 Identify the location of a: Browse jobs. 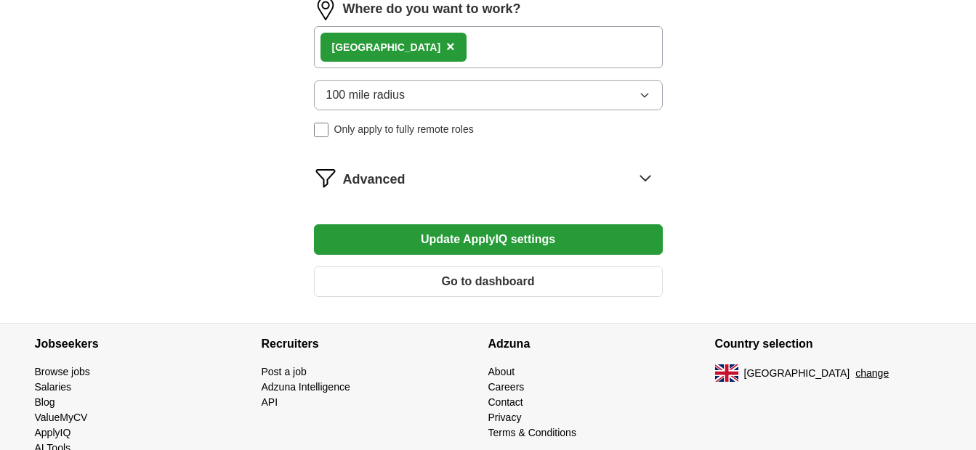
(62, 372).